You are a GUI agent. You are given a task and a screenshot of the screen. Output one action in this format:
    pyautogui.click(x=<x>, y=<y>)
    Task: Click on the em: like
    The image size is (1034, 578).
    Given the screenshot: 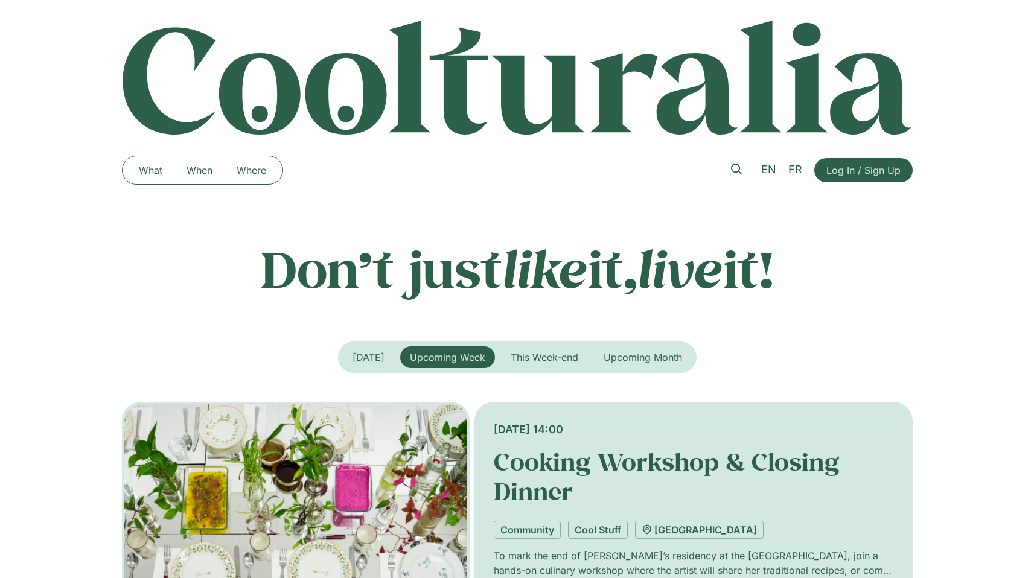 What is the action you would take?
    pyautogui.click(x=545, y=268)
    